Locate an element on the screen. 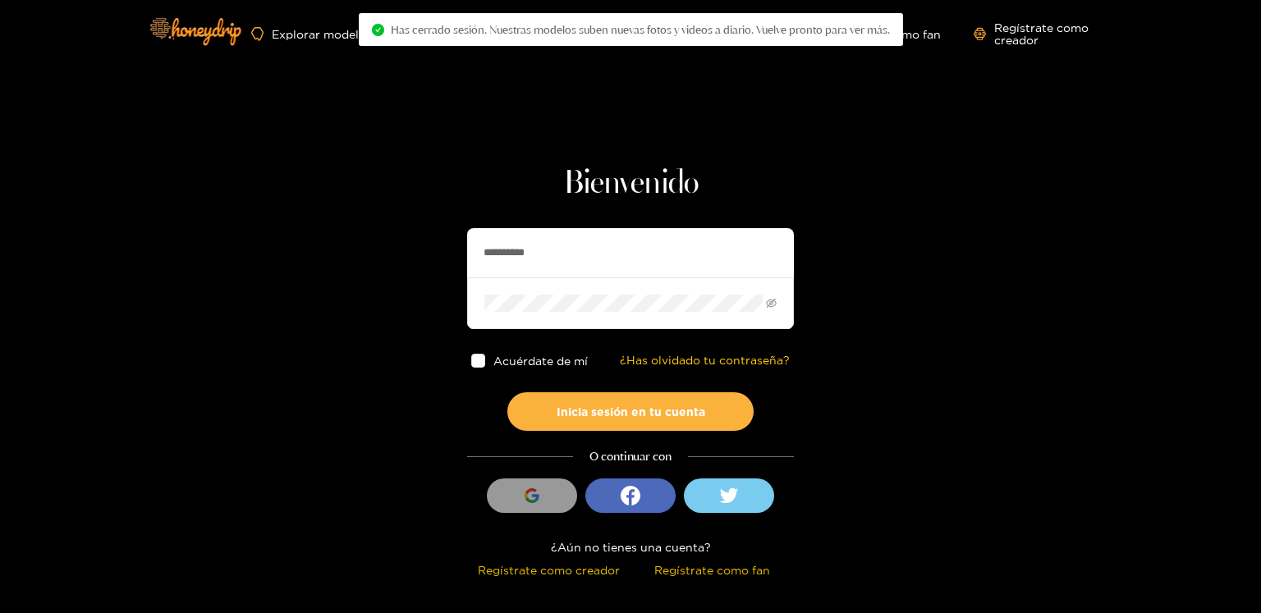  a: Explorar modelos is located at coordinates (311, 34).